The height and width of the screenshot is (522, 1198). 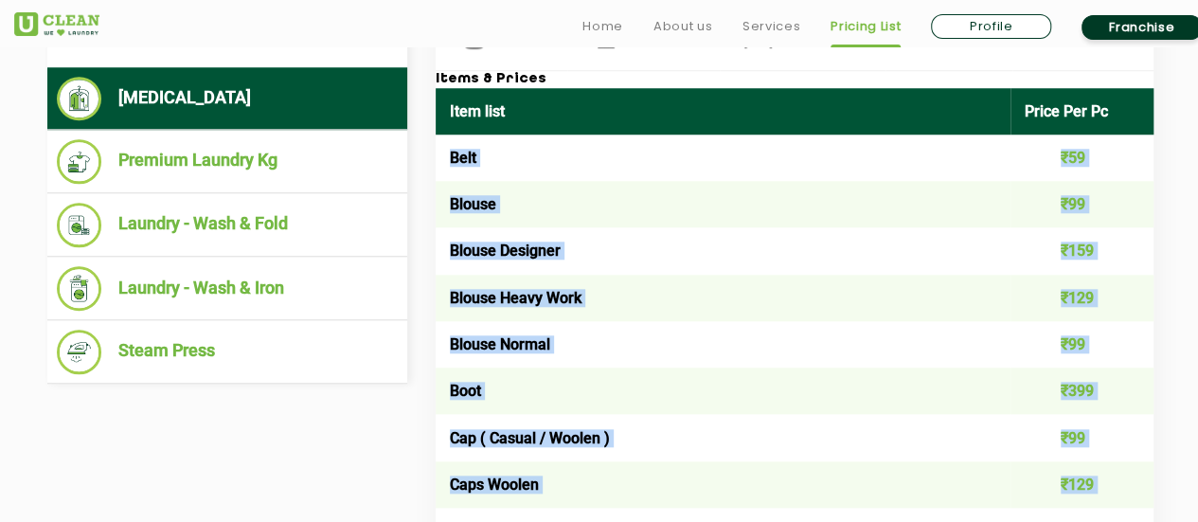 What do you see at coordinates (227, 351) in the screenshot?
I see `li: Steam Press` at bounding box center [227, 351].